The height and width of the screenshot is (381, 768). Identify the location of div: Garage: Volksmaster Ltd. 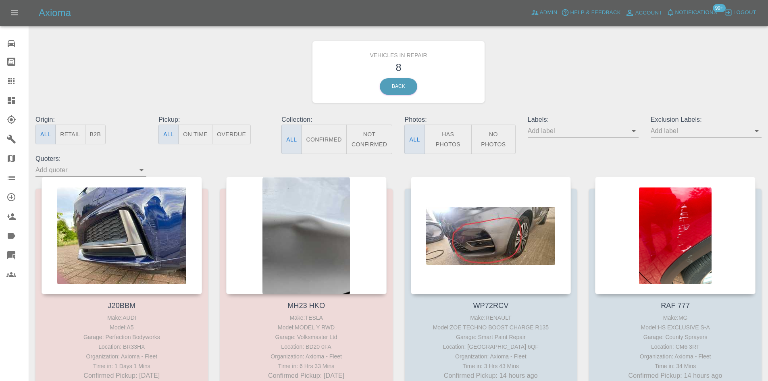
(306, 337).